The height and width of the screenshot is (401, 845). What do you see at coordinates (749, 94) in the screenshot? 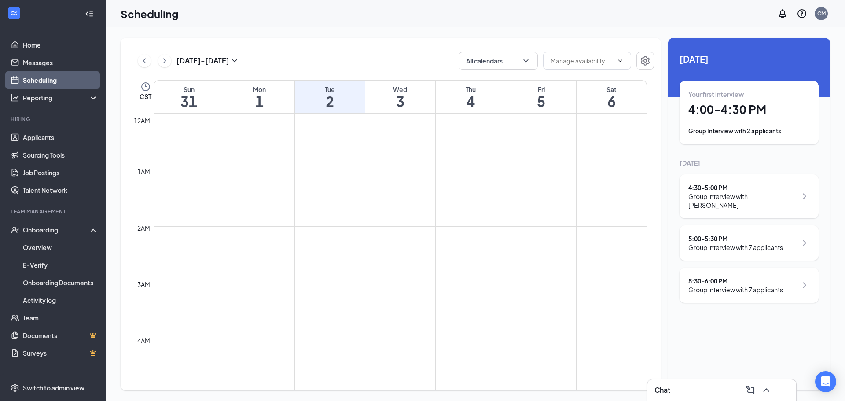
I see `div: Your first interview` at bounding box center [749, 94].